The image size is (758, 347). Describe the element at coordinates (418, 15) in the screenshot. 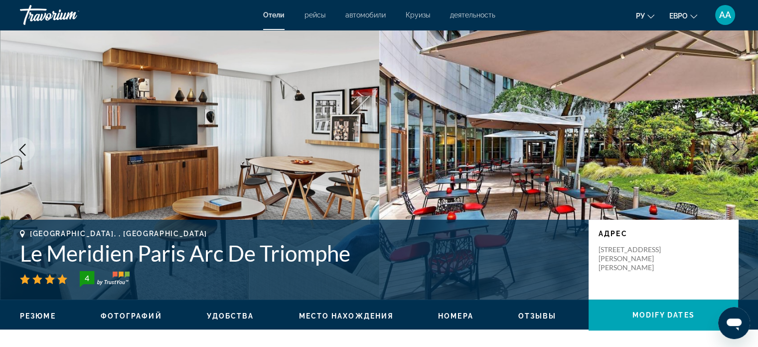

I see `a: Круизы` at that location.